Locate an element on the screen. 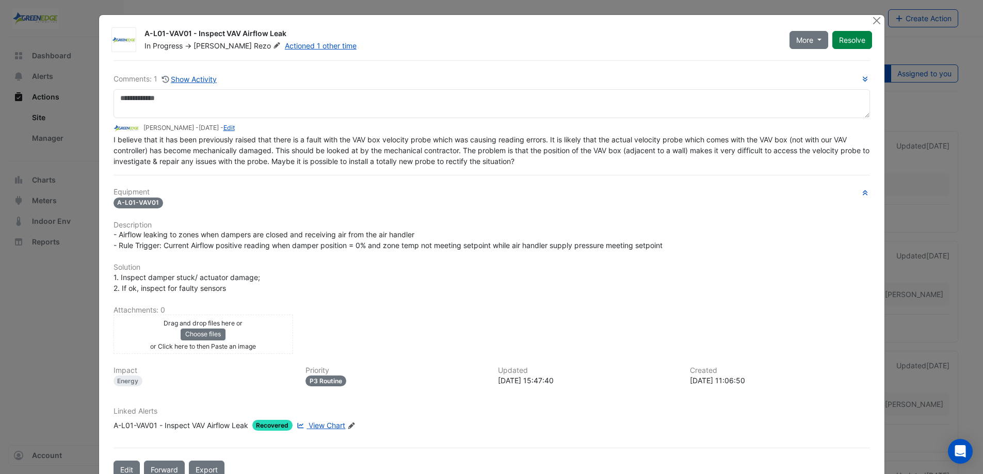 The height and width of the screenshot is (474, 983). span: 2025-09-17 15:47:40 is located at coordinates (208, 127).